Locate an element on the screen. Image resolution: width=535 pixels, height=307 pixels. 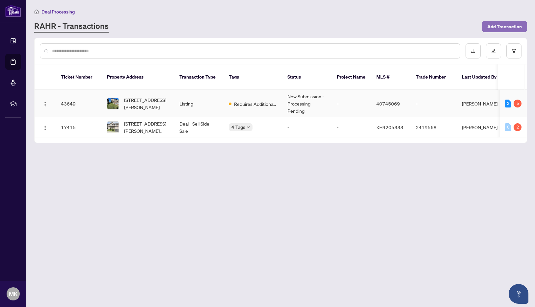
th: MLS # is located at coordinates (391, 77).